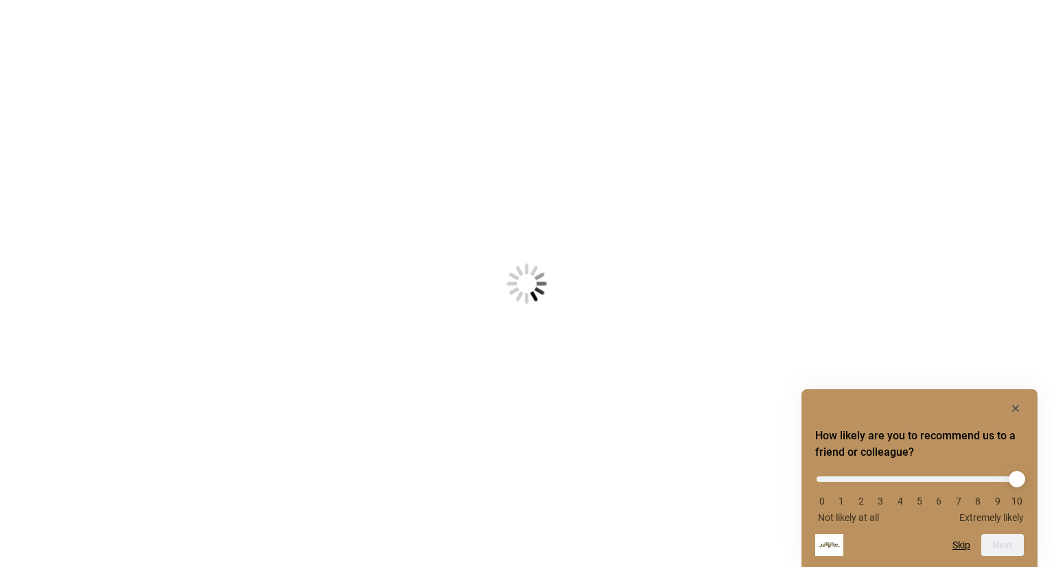 This screenshot has height=567, width=1054. Describe the element at coordinates (901, 501) in the screenshot. I see `li: 4` at that location.